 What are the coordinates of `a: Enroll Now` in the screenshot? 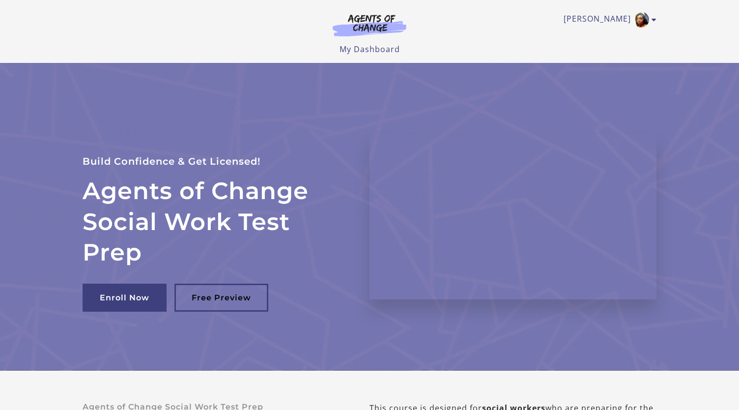 It's located at (124, 297).